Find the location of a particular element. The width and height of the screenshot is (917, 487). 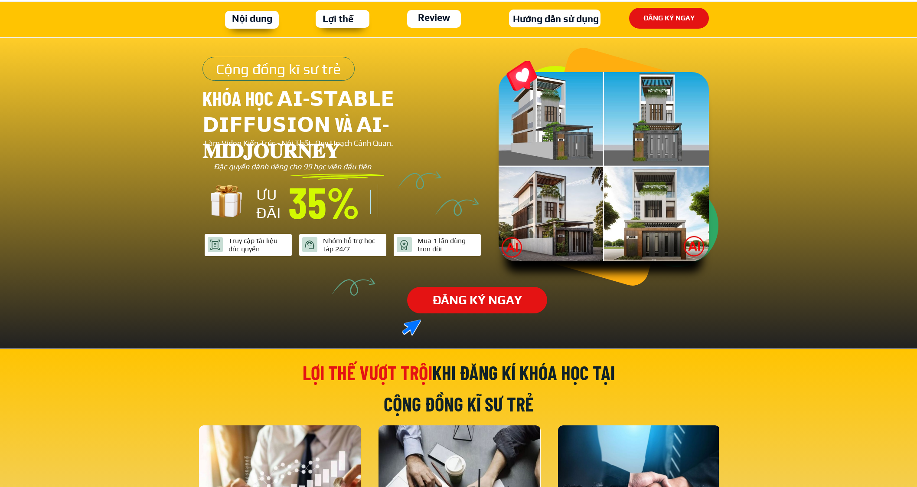

h3: khi đăng kí khóa học tại cộng đồng kĩ sư trẻ is located at coordinates (459, 388).